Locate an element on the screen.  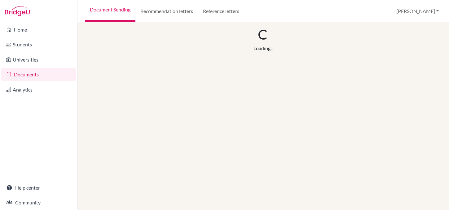
a: Analytics is located at coordinates (38, 90).